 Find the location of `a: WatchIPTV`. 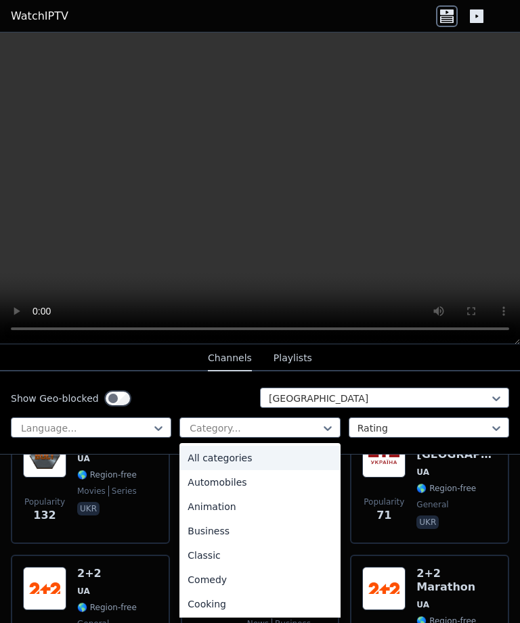

a: WatchIPTV is located at coordinates (39, 16).